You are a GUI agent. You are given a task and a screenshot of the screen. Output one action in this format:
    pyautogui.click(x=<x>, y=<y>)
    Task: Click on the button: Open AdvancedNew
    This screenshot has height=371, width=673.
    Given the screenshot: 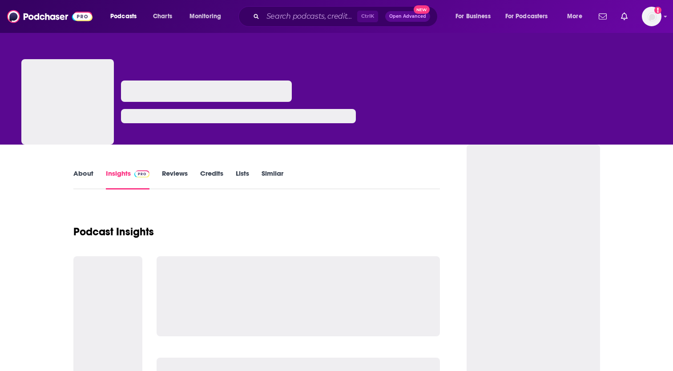 What is the action you would take?
    pyautogui.click(x=407, y=16)
    